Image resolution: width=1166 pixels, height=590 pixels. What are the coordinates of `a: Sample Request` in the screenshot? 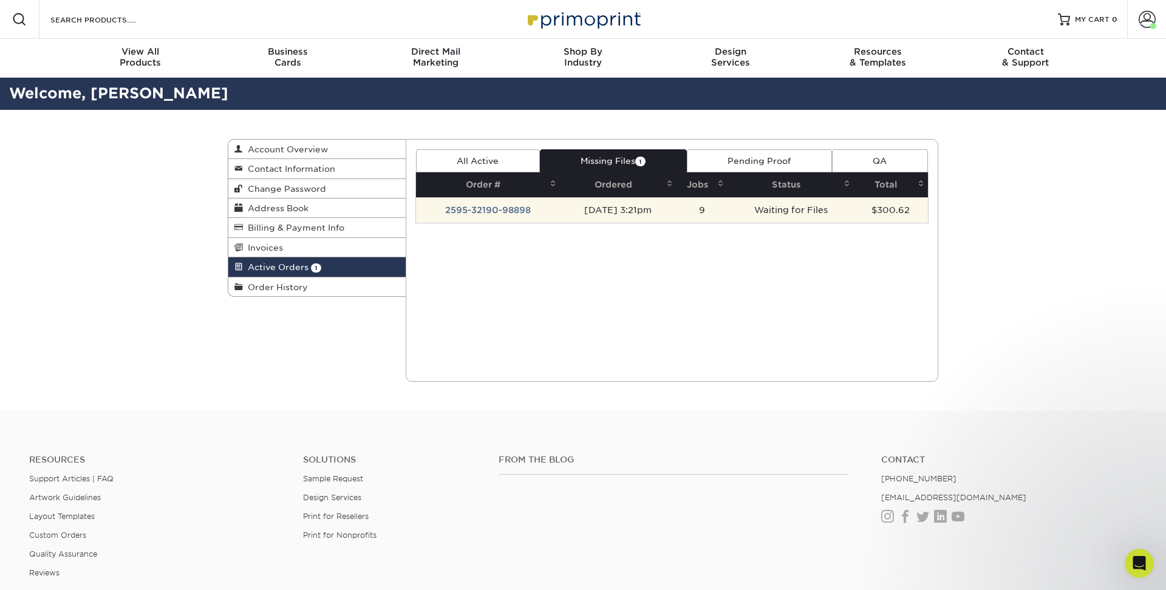 It's located at (333, 478).